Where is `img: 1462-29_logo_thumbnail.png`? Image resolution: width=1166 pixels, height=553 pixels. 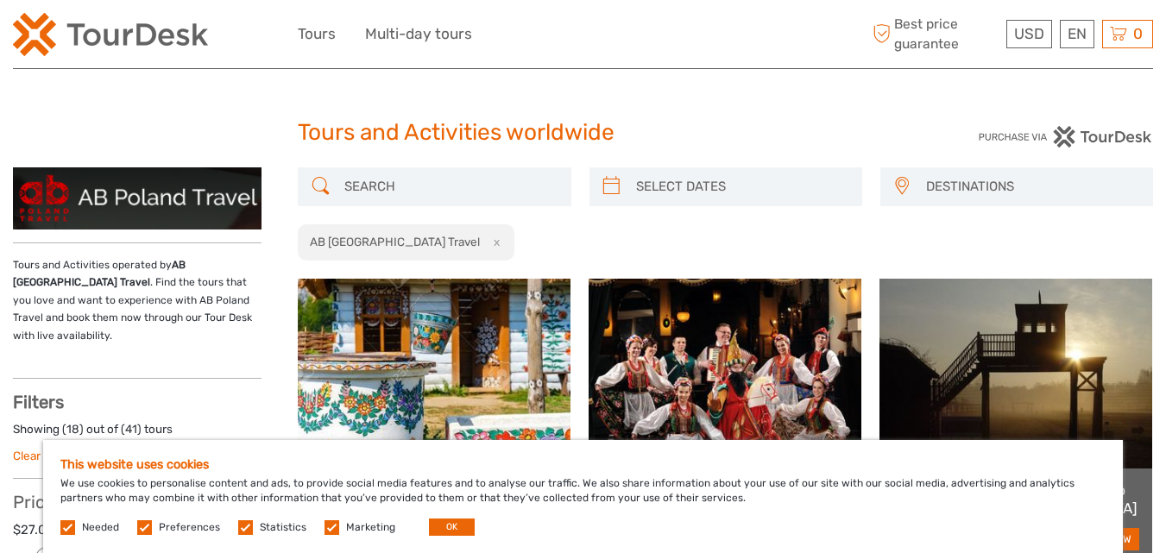 img: 1462-29_logo_thumbnail.png is located at coordinates (137, 199).